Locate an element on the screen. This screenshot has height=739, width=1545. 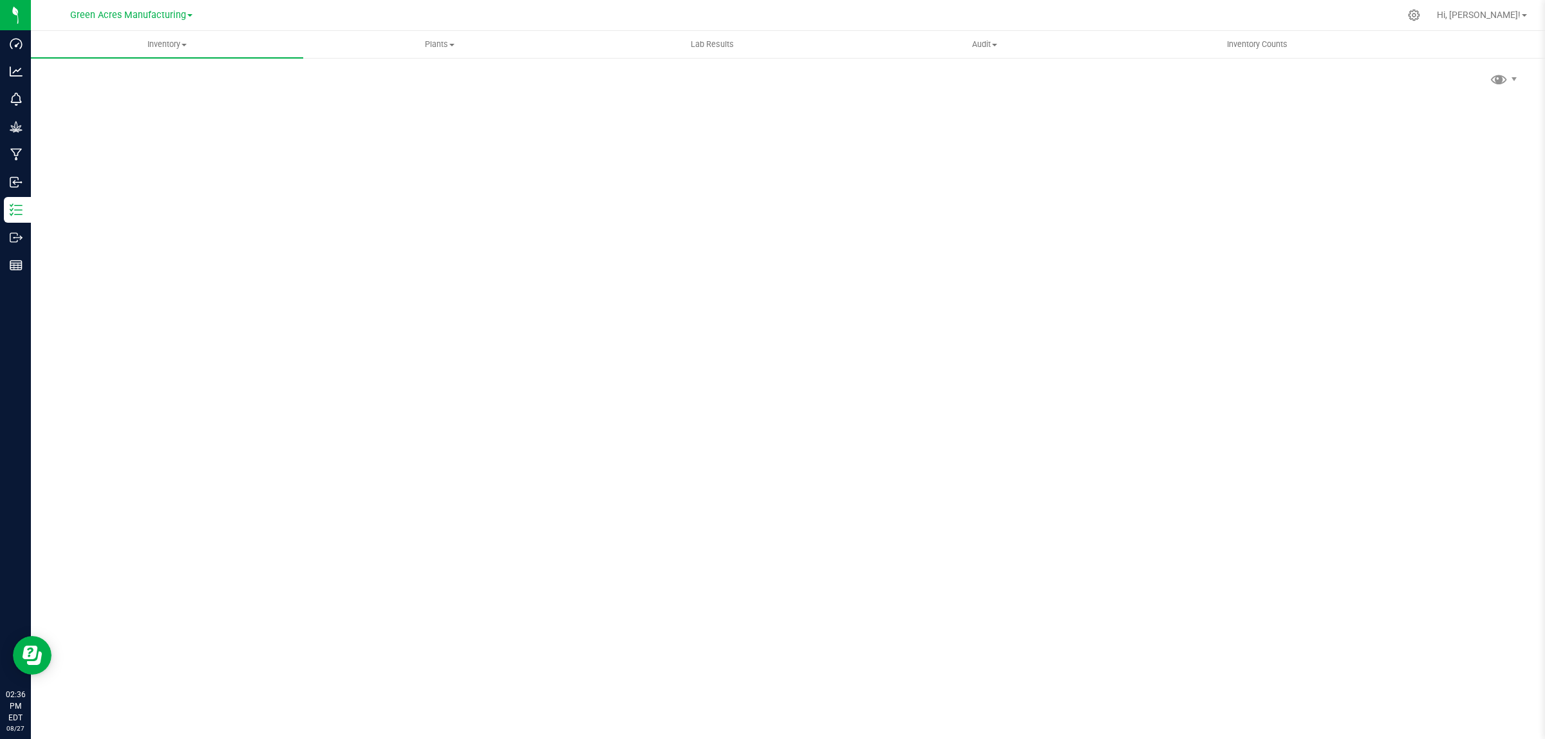
a: Inventory Counts is located at coordinates (1256, 44).